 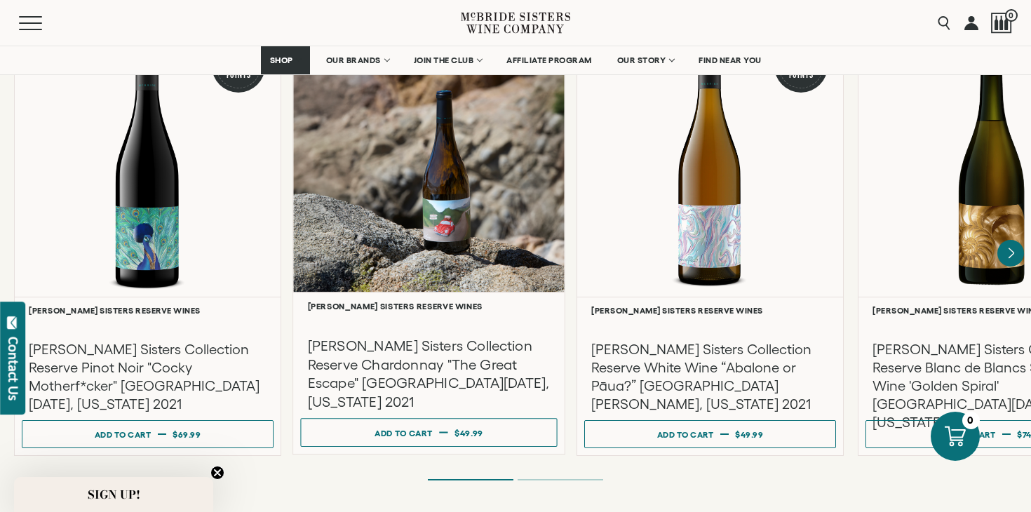 I want to click on button: Close teaser, so click(x=218, y=473).